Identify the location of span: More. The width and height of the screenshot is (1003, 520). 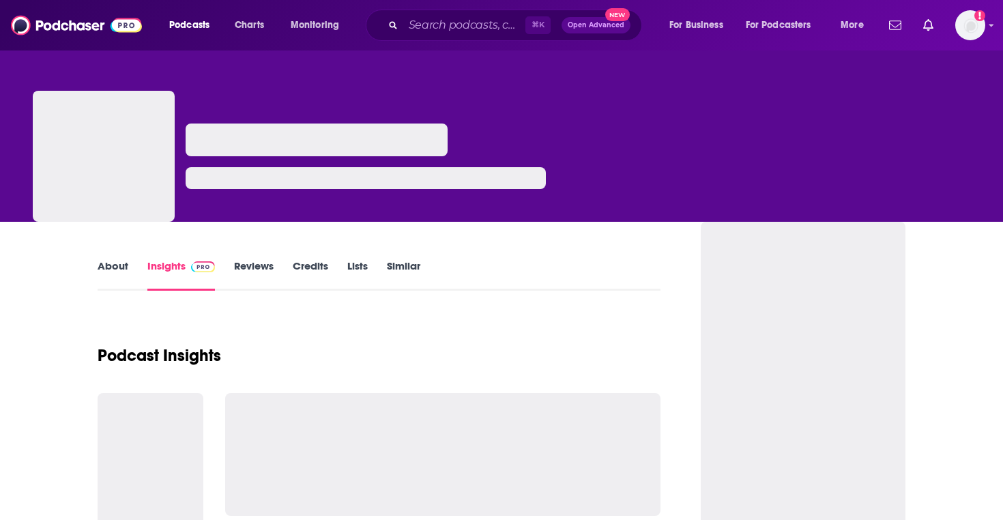
(853, 25).